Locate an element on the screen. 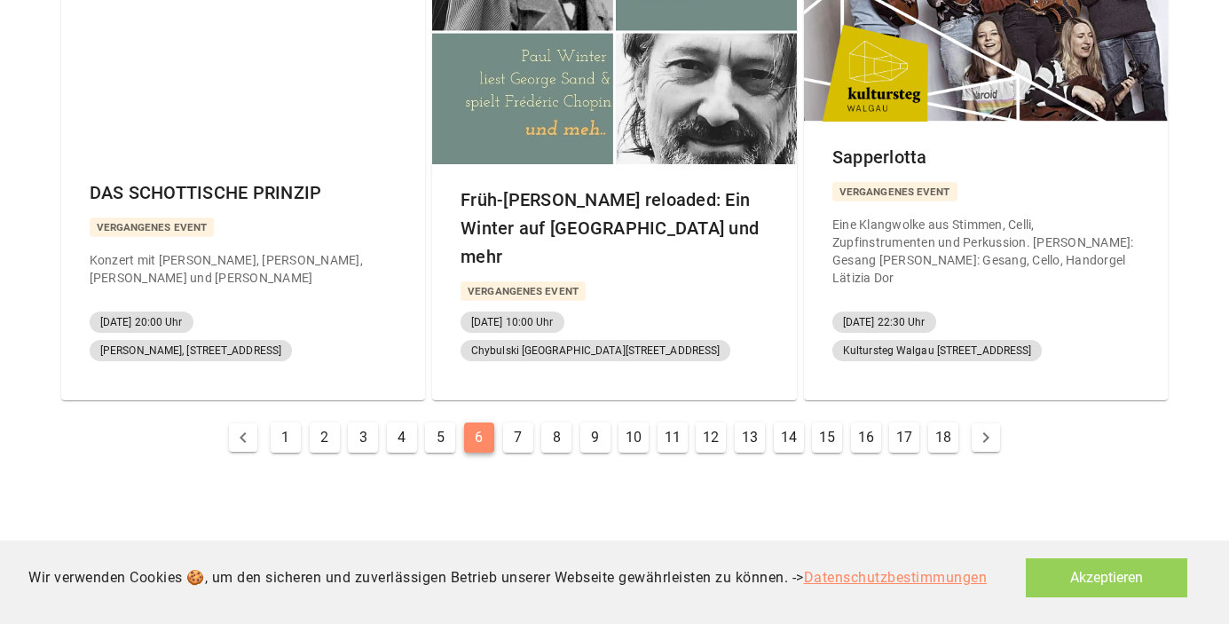  button: Akzeptieren is located at coordinates (1107, 578).